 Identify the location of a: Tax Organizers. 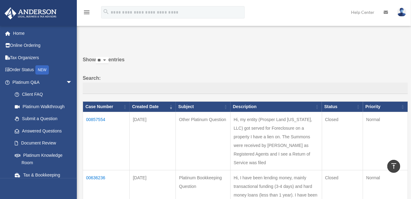
(43, 58).